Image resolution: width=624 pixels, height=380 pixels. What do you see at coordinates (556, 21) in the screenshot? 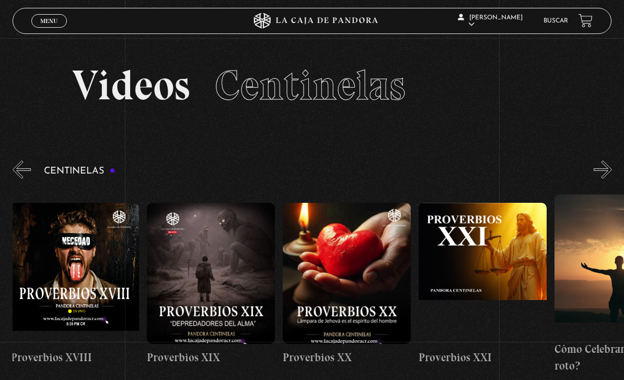
I see `a: Buscar` at bounding box center [556, 21].